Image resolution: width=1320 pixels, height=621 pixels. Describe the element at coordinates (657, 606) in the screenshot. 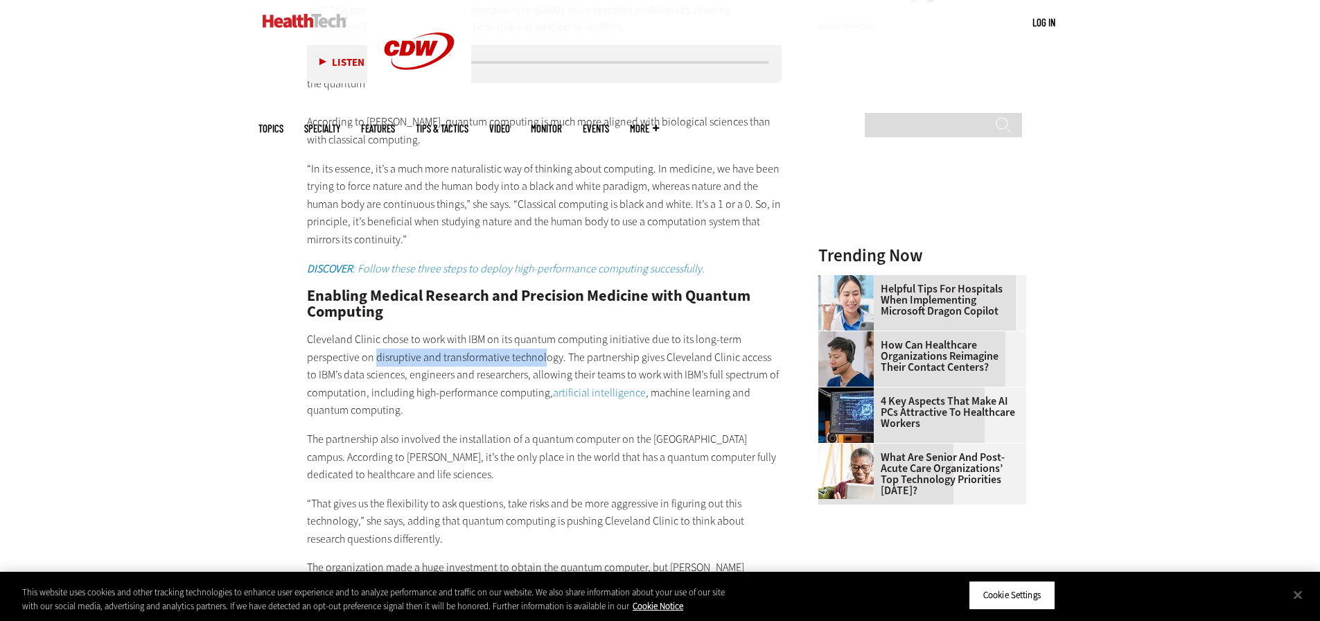

I see `a: More information about your privacy` at that location.